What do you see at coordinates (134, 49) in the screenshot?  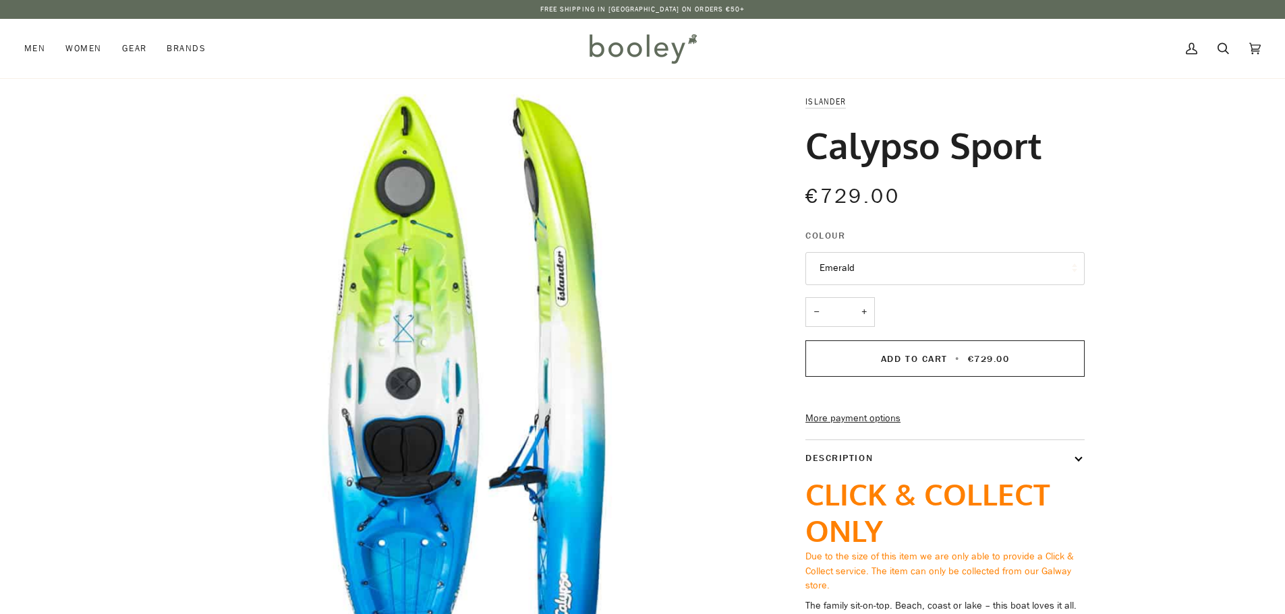 I see `span: Gear` at bounding box center [134, 49].